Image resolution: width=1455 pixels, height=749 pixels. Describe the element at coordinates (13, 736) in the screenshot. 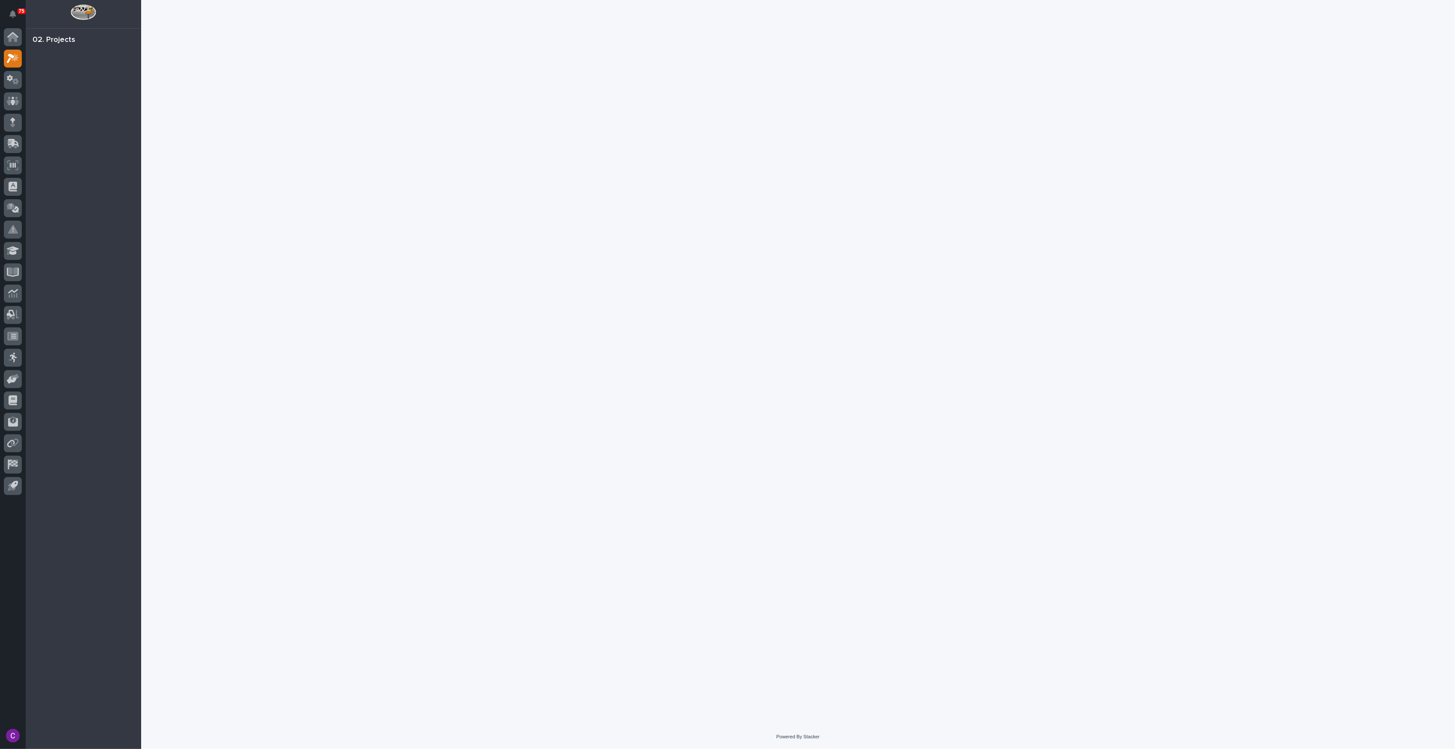

I see `button: users-avatar` at that location.